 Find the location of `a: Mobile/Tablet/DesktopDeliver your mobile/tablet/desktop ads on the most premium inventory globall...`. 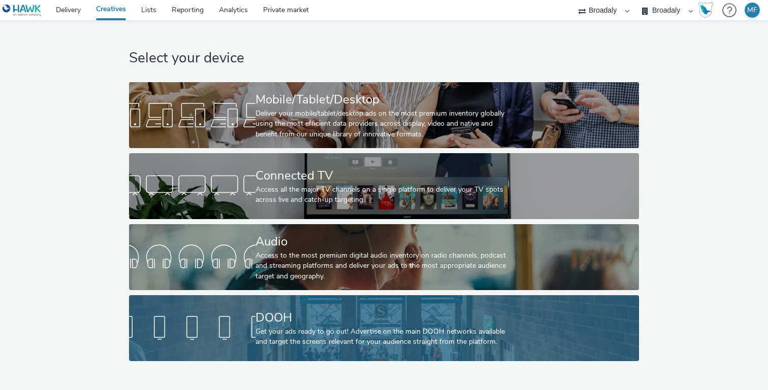

a: Mobile/Tablet/DesktopDeliver your mobile/tablet/desktop ads on the most premium inventory globall... is located at coordinates (383, 115).